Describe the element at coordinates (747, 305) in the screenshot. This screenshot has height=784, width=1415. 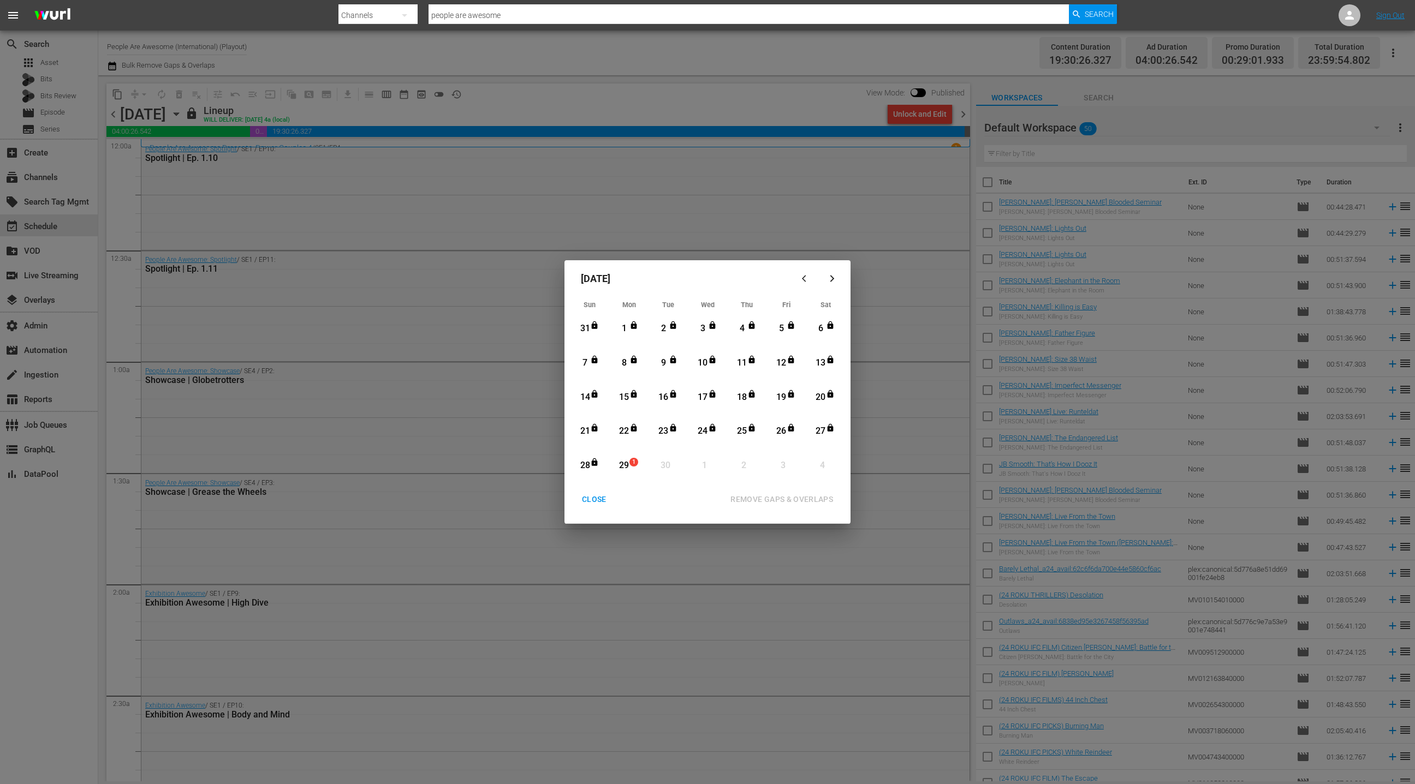
I see `span: Thu` at that location.